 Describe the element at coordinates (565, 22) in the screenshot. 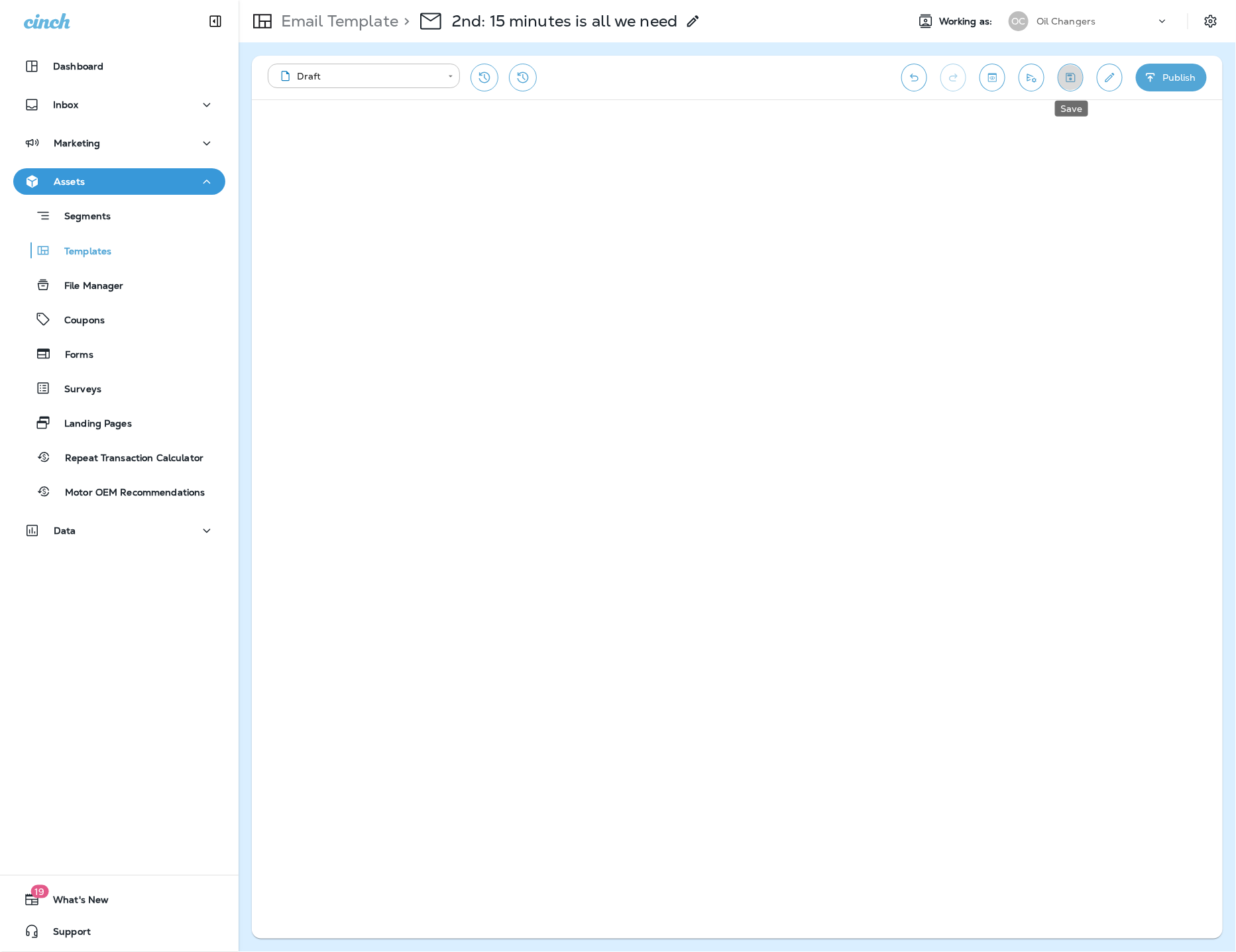

I see `div: 2nd: 15 minutes is all we need` at that location.